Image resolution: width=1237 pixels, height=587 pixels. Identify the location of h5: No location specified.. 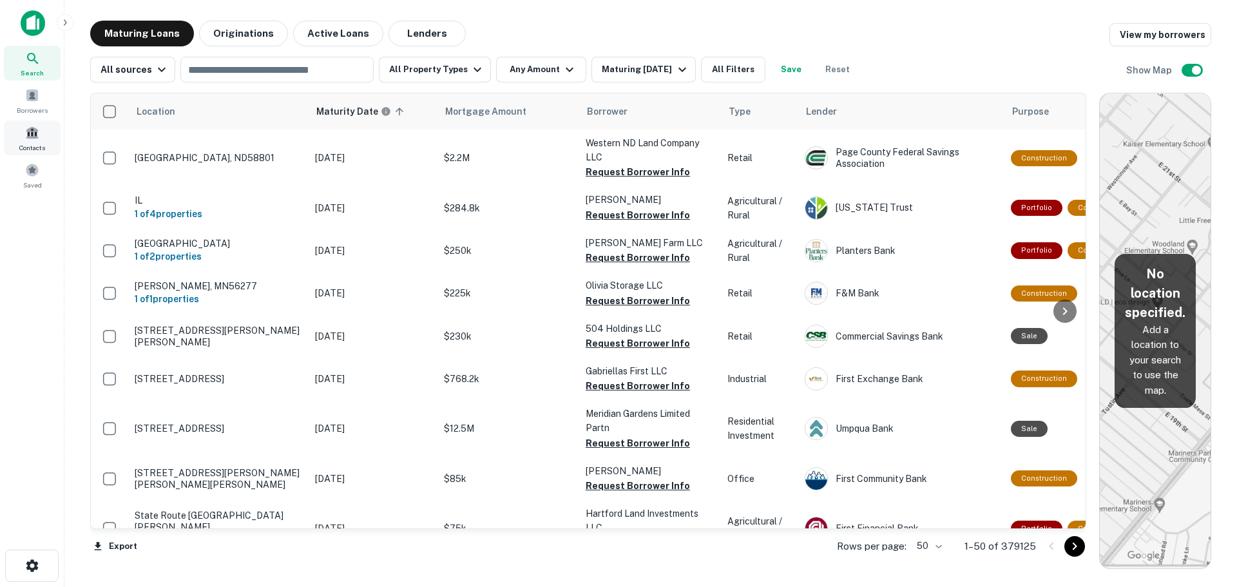
(1155, 293).